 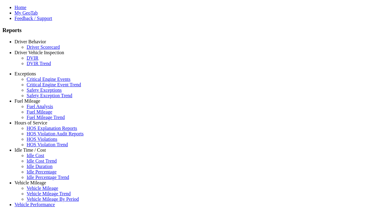 I want to click on h3: Reports, so click(x=194, y=30).